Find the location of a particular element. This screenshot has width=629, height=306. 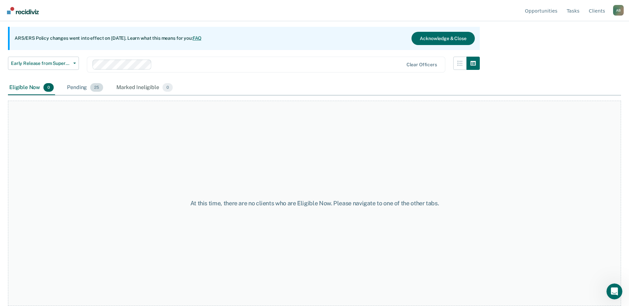

div: Marked Ineligible0 is located at coordinates (144, 88).